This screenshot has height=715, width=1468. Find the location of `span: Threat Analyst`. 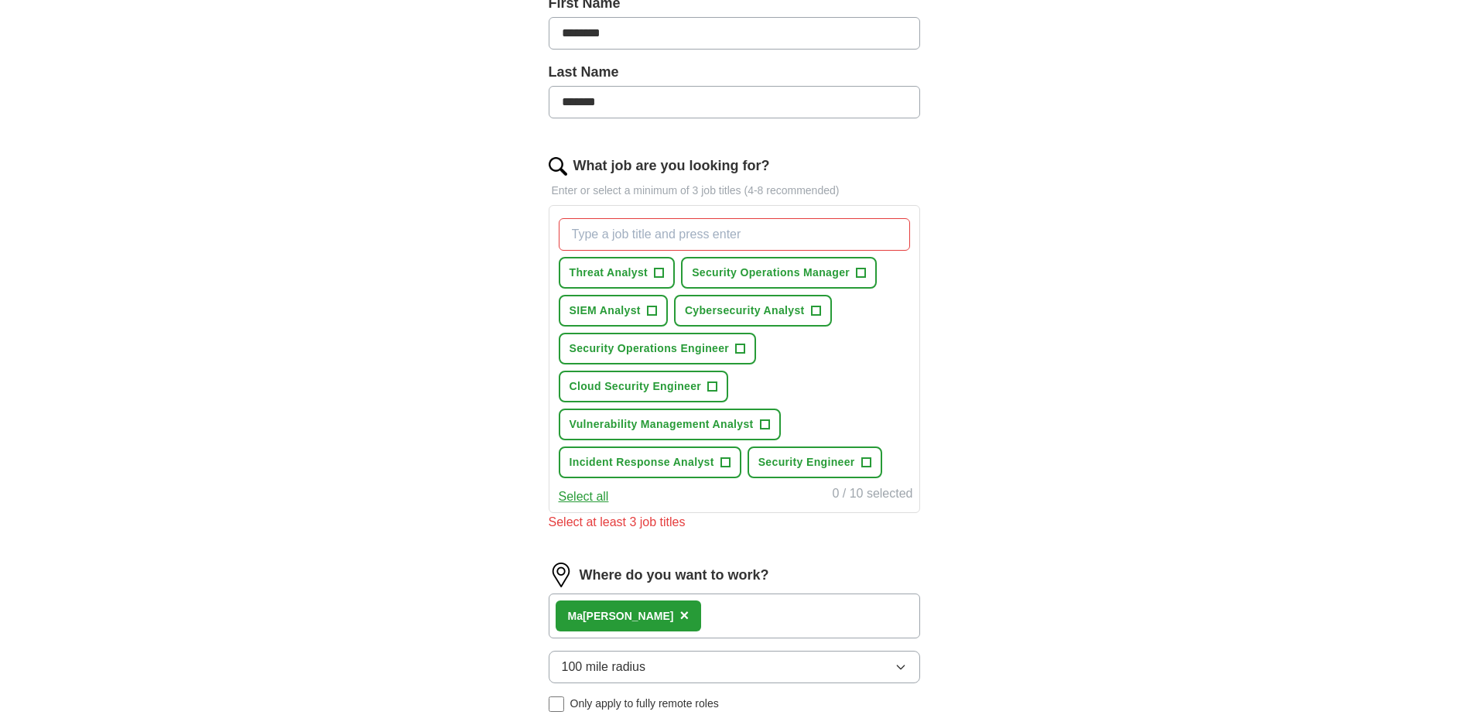

span: Threat Analyst is located at coordinates (609, 272).